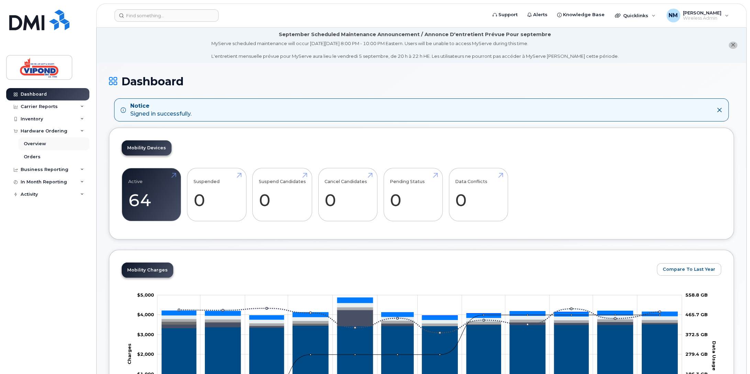  I want to click on div: Signed in successfully., so click(161, 110).